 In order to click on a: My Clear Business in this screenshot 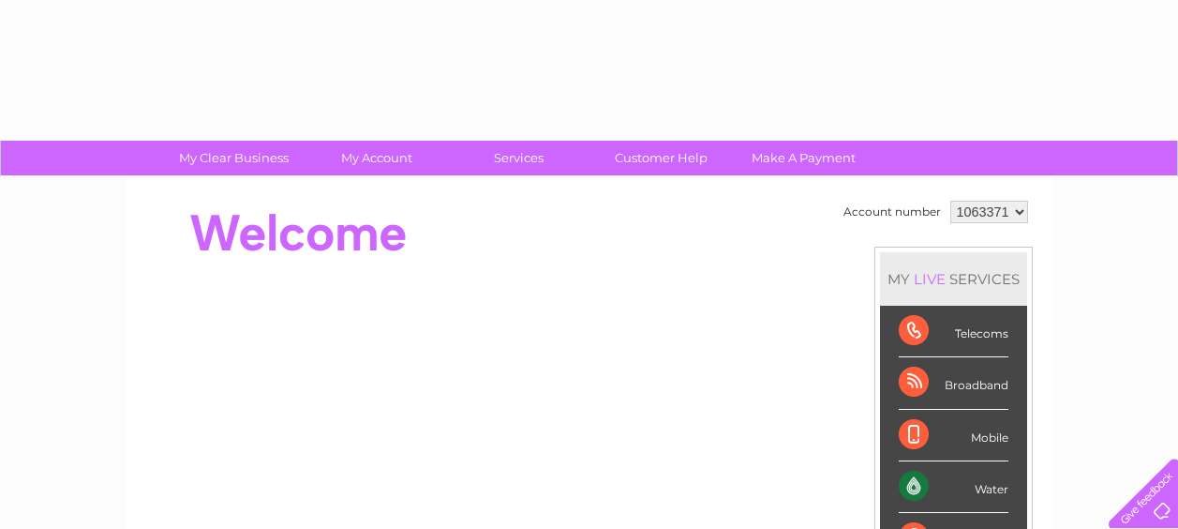, I will do `click(233, 157)`.